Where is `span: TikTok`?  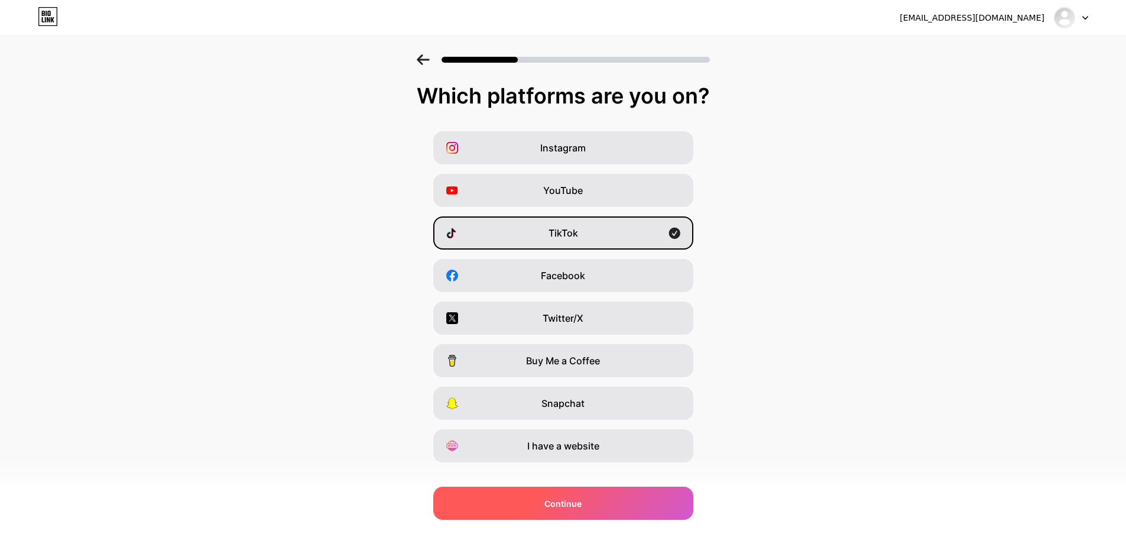 span: TikTok is located at coordinates (563, 233).